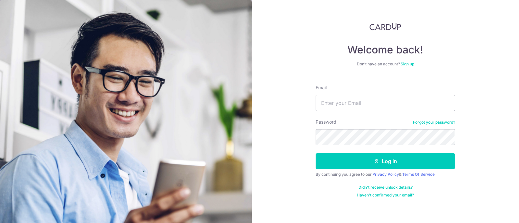 This screenshot has width=519, height=223. I want to click on a: Didn't receive unlock details?, so click(385, 188).